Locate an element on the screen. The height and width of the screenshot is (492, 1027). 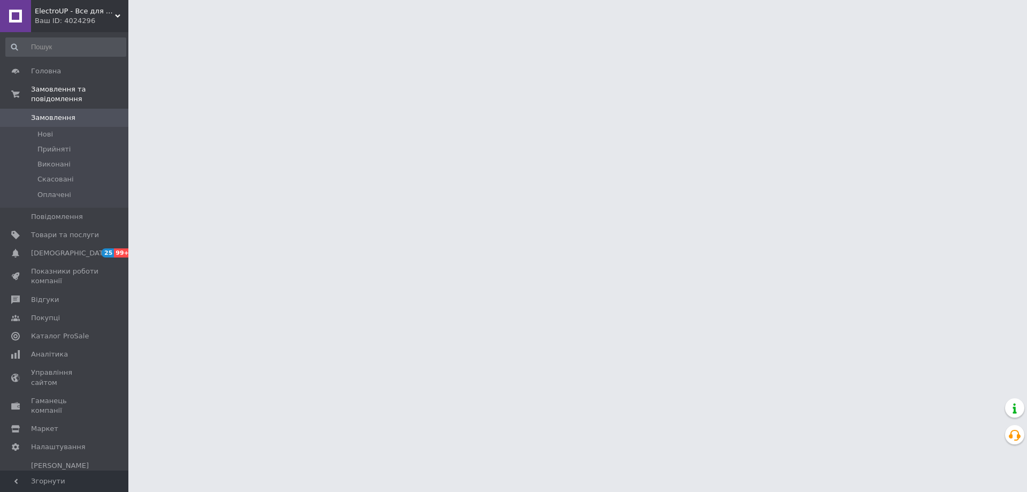
span: Нові is located at coordinates (45, 134).